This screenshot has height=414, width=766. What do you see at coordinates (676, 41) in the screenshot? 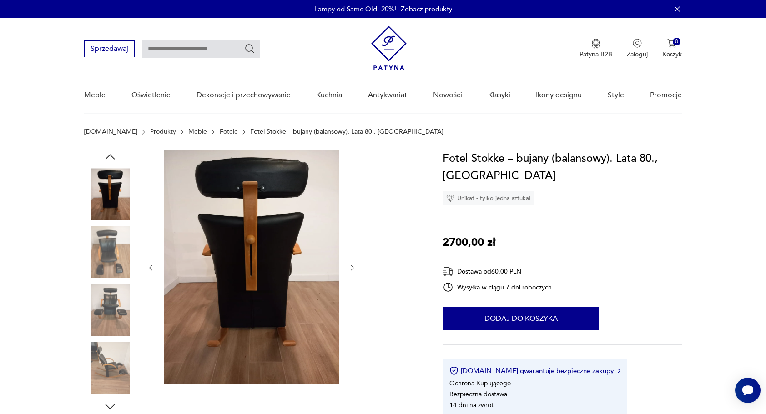
I see `div: 0` at bounding box center [676, 41].